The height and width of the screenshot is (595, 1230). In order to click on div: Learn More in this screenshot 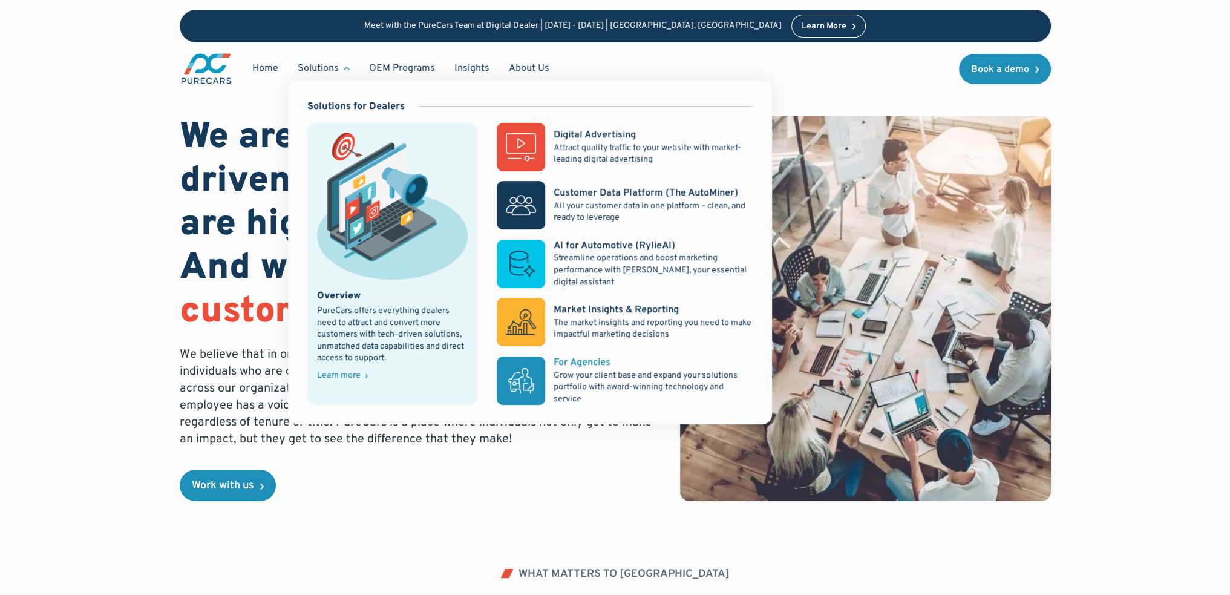, I will do `click(824, 27)`.